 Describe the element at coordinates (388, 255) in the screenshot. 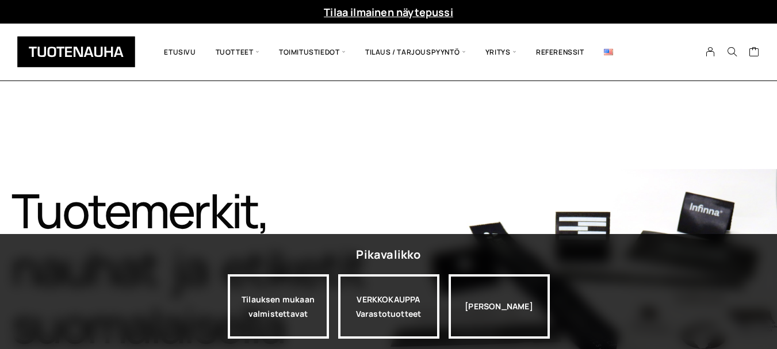

I see `div: Pikavalikko` at that location.